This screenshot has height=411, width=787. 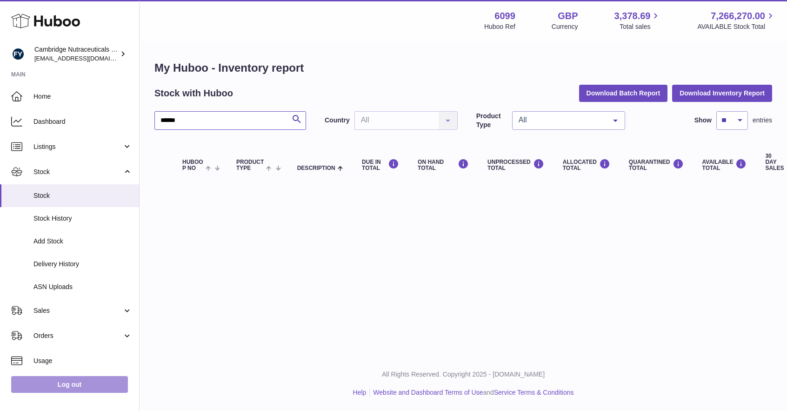 What do you see at coordinates (83, 121) in the screenshot?
I see `span: Dashboard` at bounding box center [83, 121].